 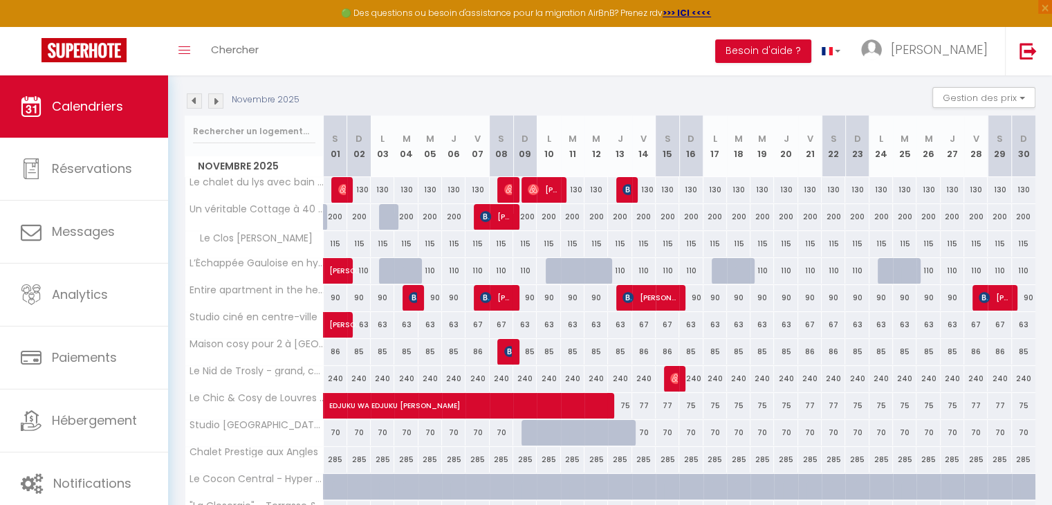 I want to click on div: 67, so click(x=976, y=324).